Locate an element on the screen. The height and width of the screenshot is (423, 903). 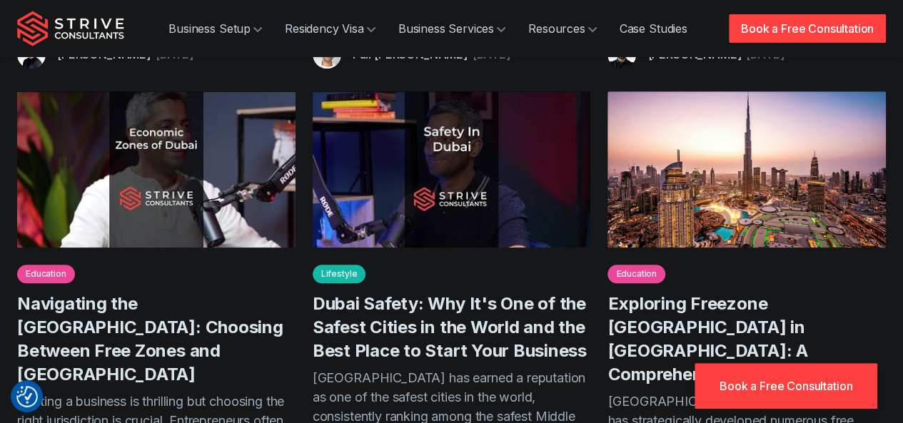
a: Lifestyle is located at coordinates (339, 274).